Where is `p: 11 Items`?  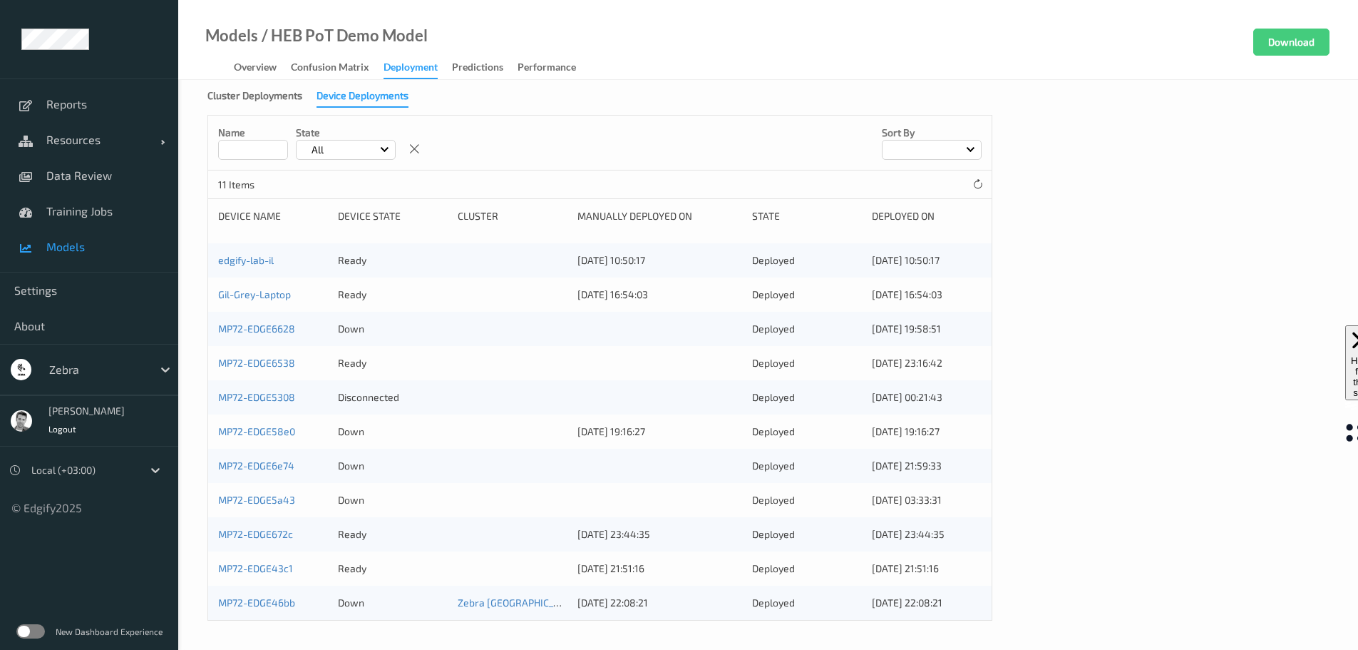 p: 11 Items is located at coordinates (272, 185).